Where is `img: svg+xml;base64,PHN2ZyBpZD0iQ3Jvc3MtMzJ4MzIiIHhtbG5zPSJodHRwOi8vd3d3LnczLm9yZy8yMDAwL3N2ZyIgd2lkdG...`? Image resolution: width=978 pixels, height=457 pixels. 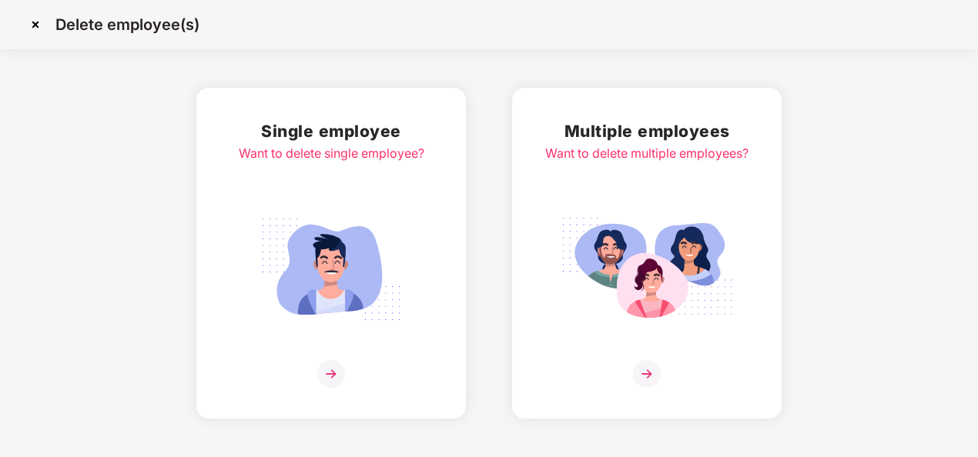 img: svg+xml;base64,PHN2ZyBpZD0iQ3Jvc3MtMzJ4MzIiIHhtbG5zPSJodHRwOi8vd3d3LnczLm9yZy8yMDAwL3N2ZyIgd2lkdG... is located at coordinates (35, 25).